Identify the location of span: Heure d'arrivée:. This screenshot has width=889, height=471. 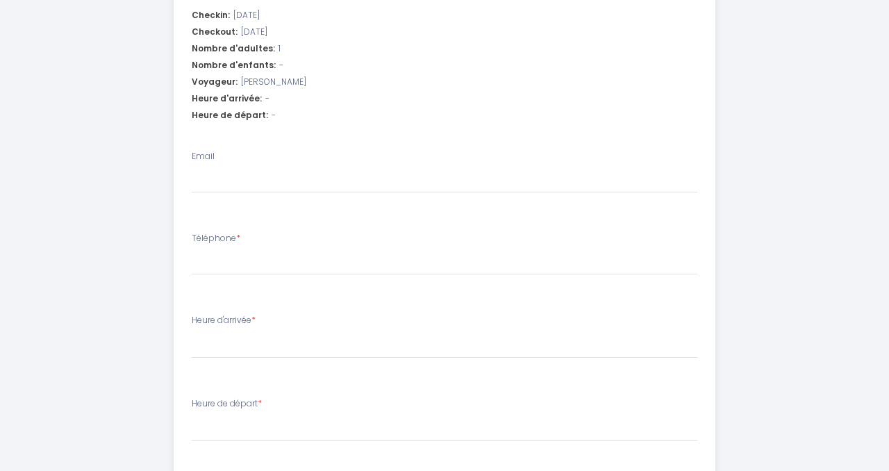
(226, 99).